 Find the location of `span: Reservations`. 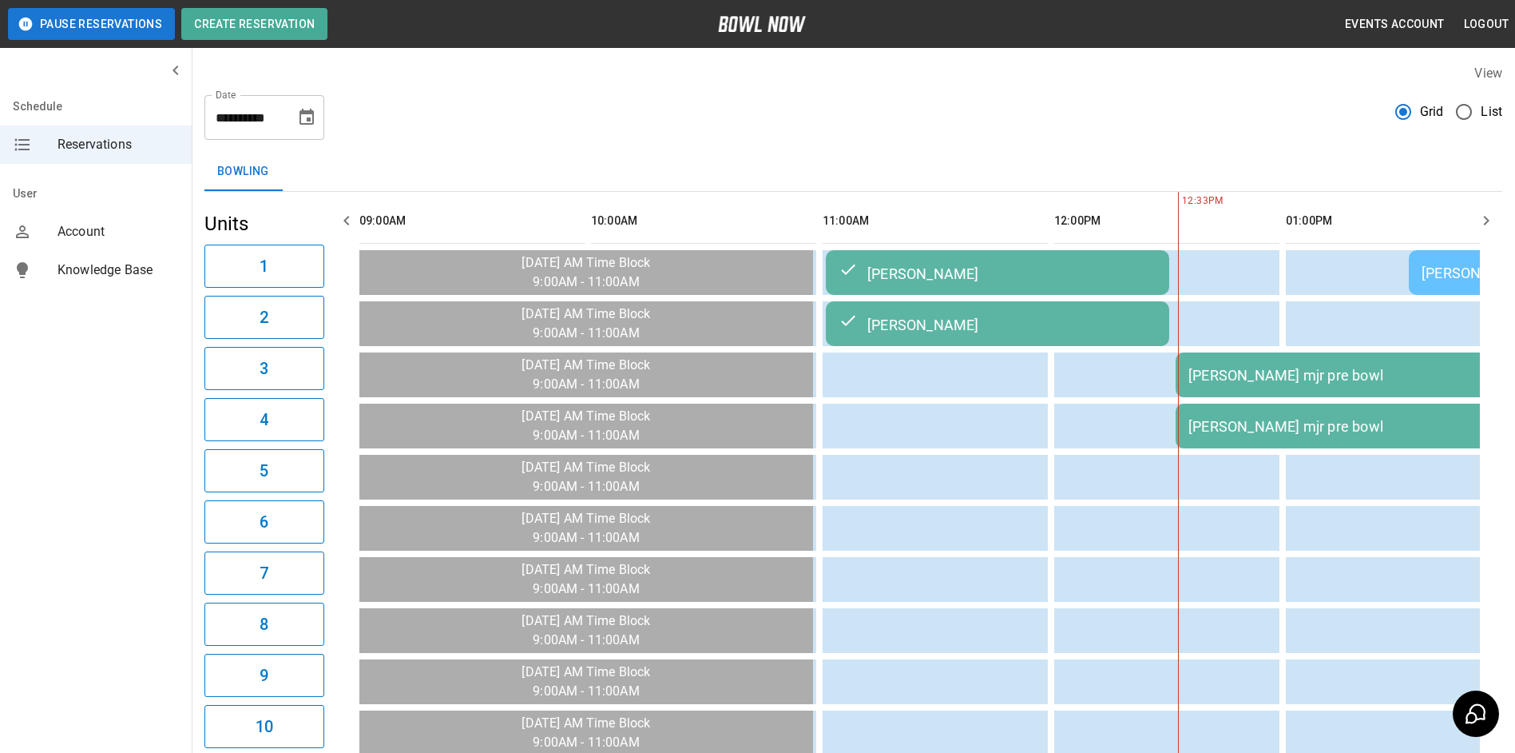

span: Reservations is located at coordinates (118, 145).